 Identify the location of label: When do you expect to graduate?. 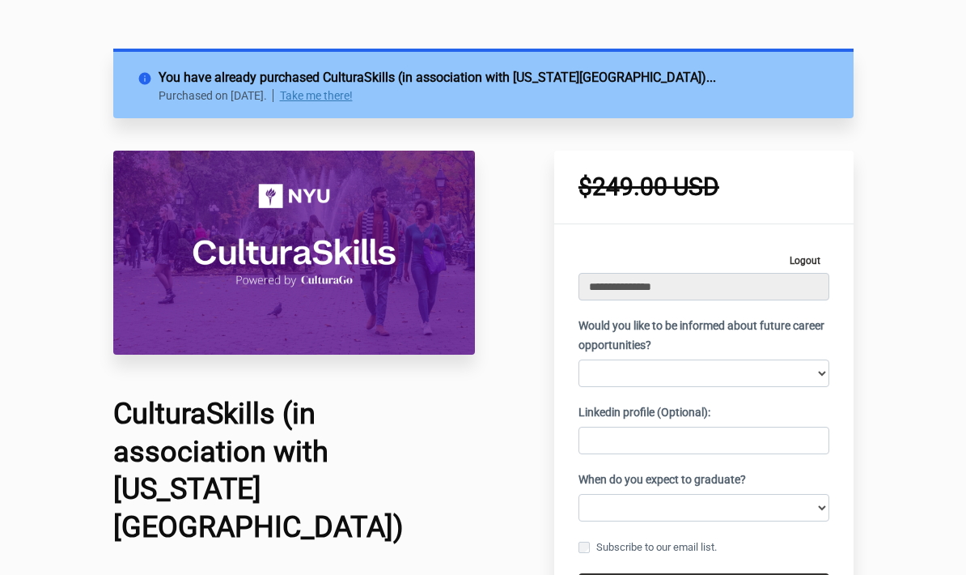
(662, 480).